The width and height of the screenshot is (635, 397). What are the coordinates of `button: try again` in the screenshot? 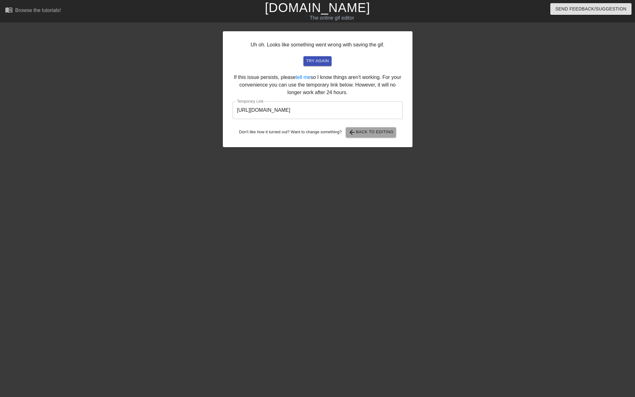 It's located at (317, 61).